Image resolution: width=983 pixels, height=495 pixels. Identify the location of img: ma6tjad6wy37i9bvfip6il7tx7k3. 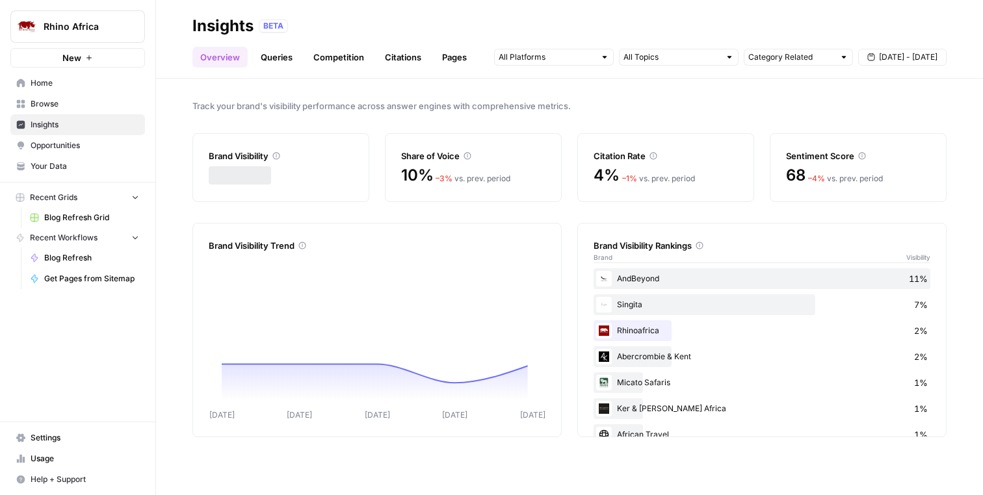
(604, 409).